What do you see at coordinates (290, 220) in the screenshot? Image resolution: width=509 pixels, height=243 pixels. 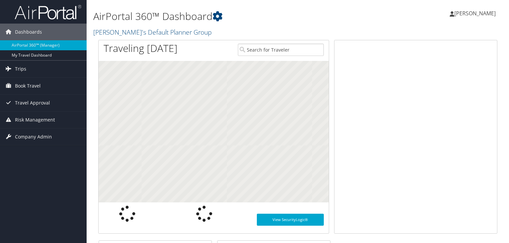 I see `a: View SecurityLogic®` at bounding box center [290, 220].